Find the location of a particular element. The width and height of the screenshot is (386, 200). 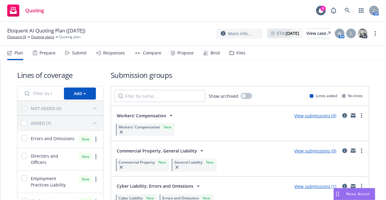

a: View case is located at coordinates (318, 33).